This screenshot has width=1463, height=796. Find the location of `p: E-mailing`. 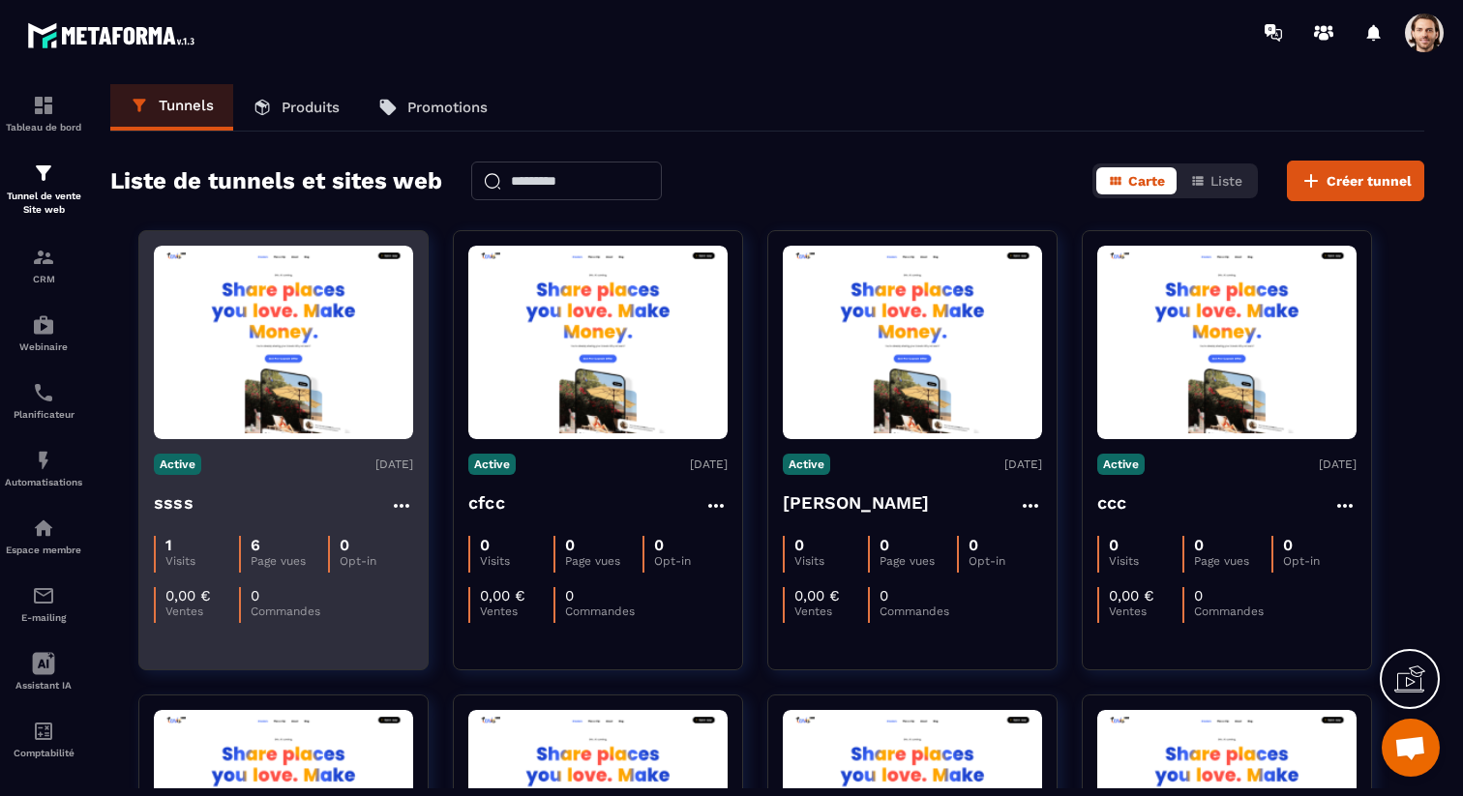

p: E-mailing is located at coordinates (44, 617).